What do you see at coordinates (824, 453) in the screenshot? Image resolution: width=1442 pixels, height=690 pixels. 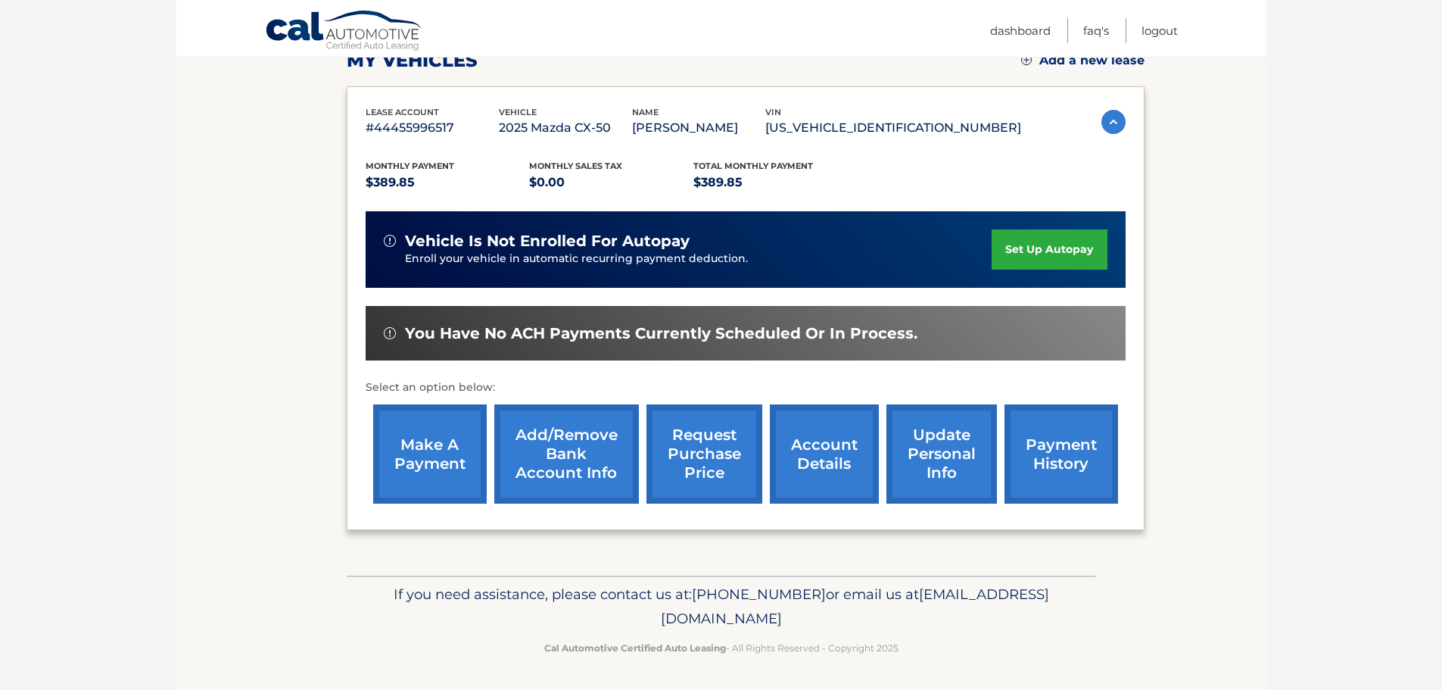 I see `a: account details` at bounding box center [824, 453].